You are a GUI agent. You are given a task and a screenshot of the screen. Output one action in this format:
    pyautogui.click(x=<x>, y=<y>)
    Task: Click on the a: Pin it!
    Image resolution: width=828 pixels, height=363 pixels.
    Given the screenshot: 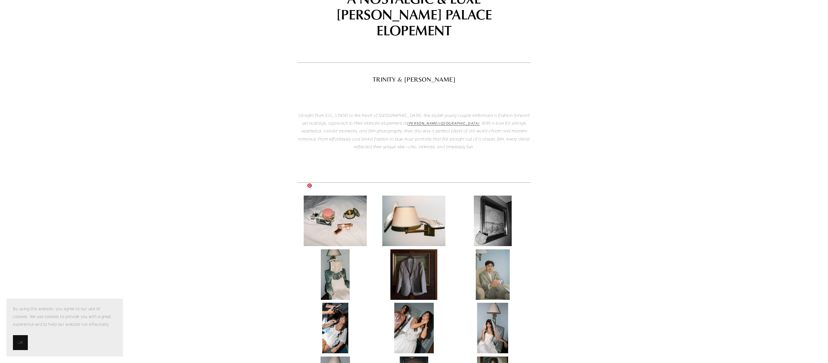 What is the action you would take?
    pyautogui.click(x=310, y=185)
    